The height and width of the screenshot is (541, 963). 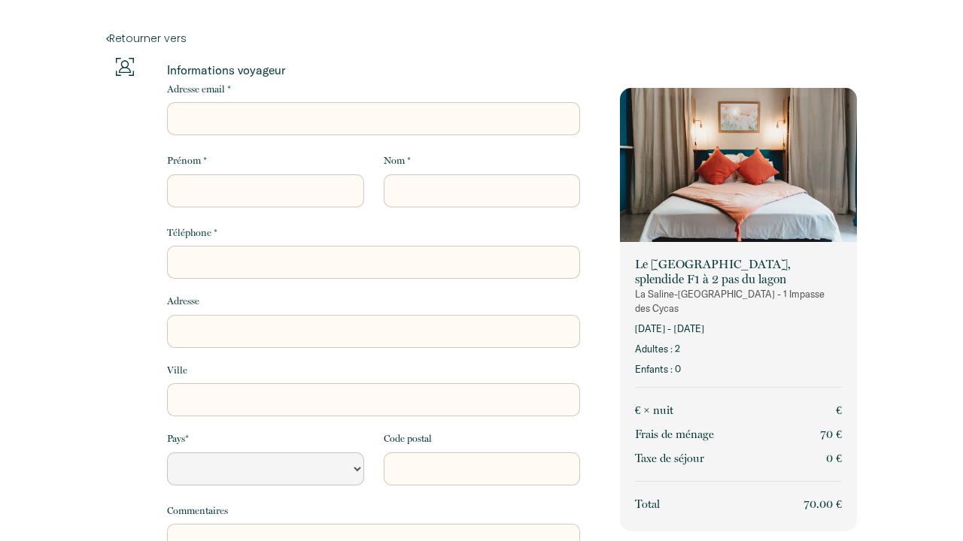 What do you see at coordinates (822, 505) in the screenshot?
I see `span: 70.00 €` at bounding box center [822, 505].